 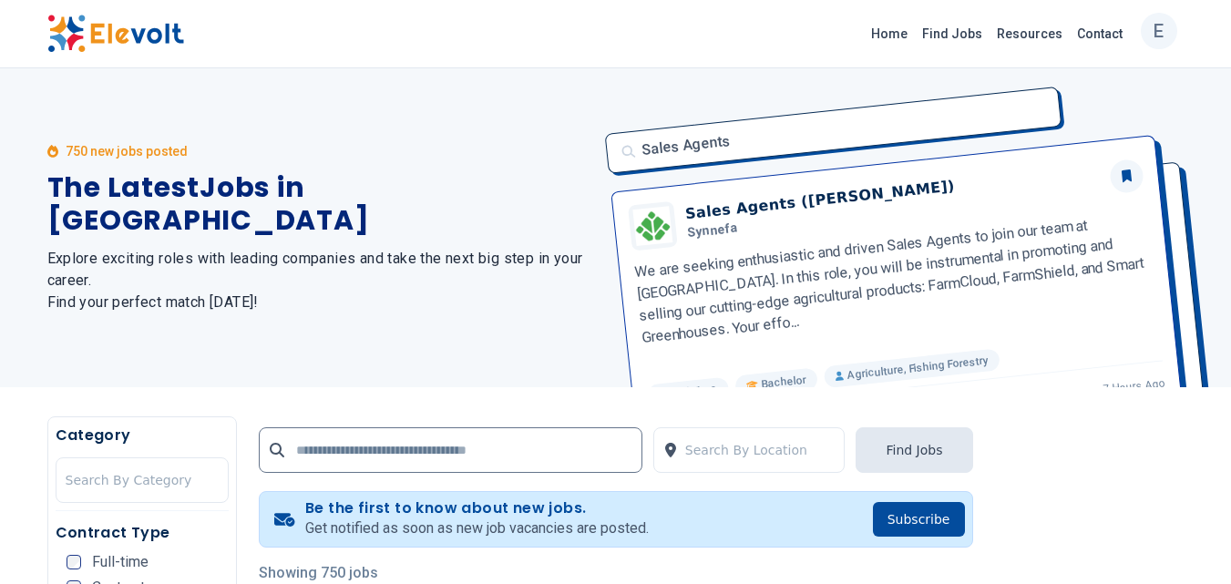 I want to click on img: Elevolt, so click(x=116, y=34).